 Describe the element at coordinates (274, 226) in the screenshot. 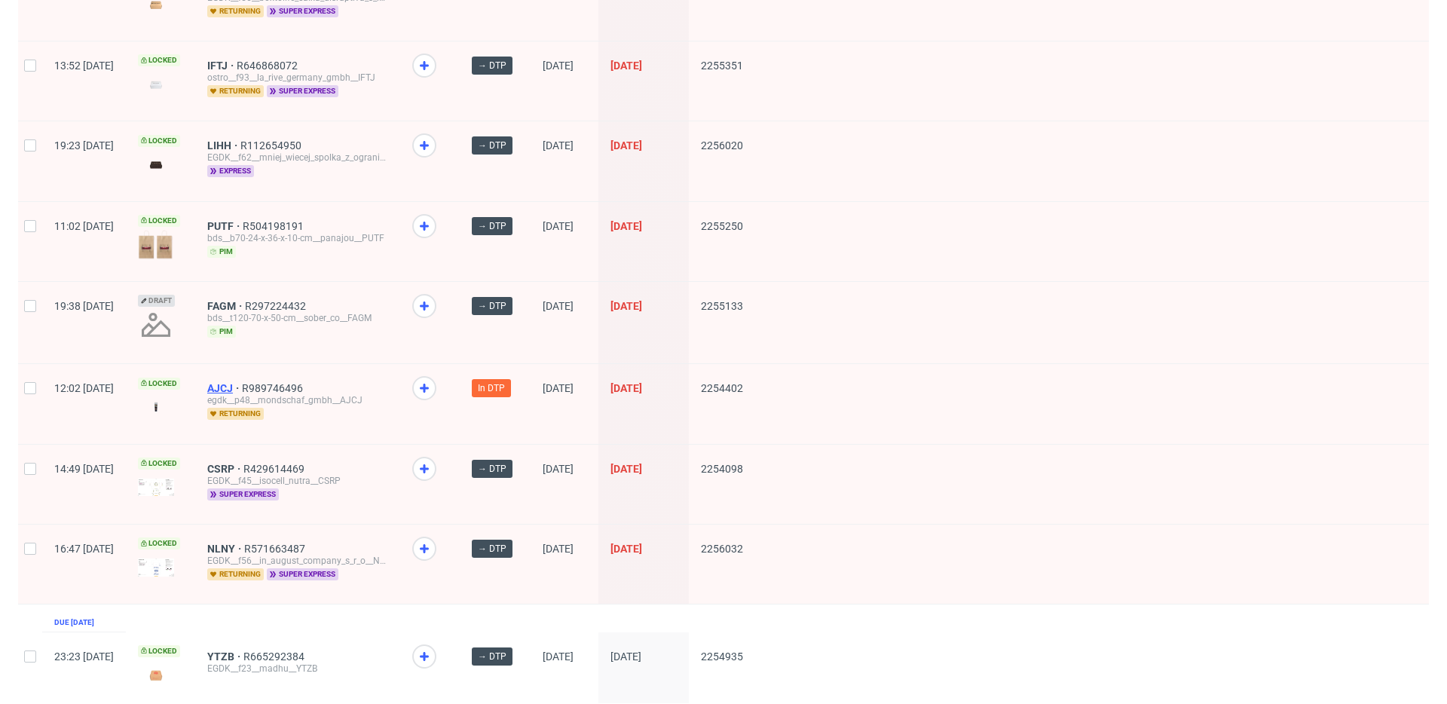

I see `a: R504198191` at that location.